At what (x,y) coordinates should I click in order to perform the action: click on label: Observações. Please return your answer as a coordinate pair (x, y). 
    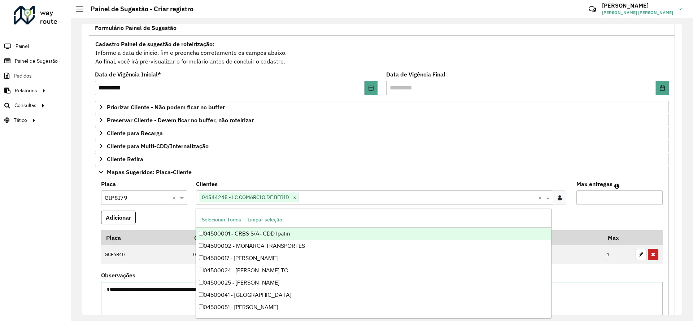
    Looking at the image, I should click on (118, 275).